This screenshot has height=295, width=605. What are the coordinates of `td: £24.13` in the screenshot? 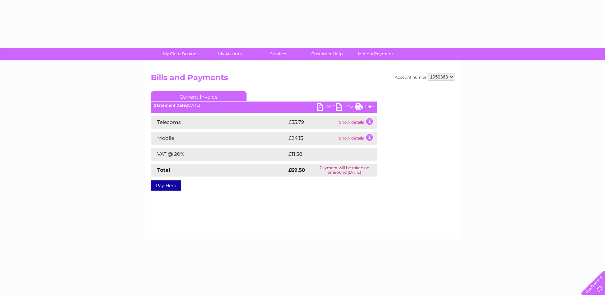 It's located at (312, 138).